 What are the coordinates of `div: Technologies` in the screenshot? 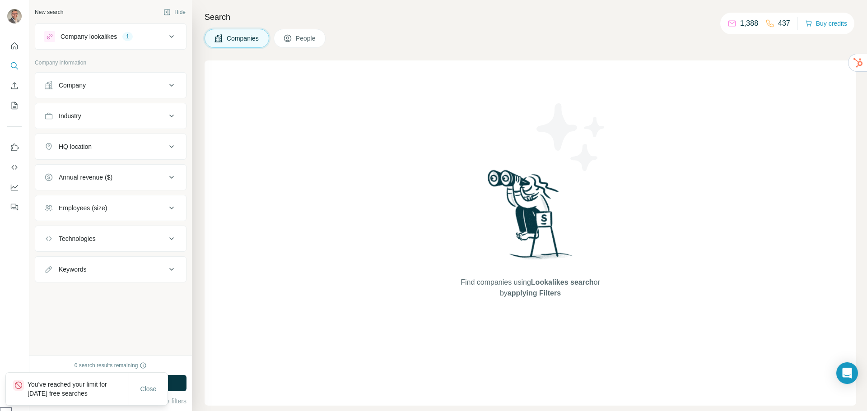 It's located at (77, 239).